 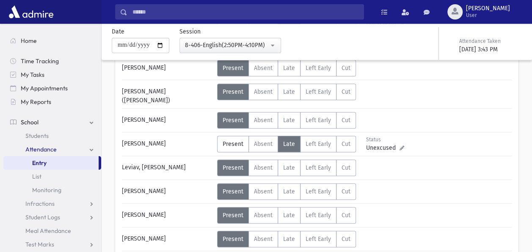 What do you see at coordinates (41, 149) in the screenshot?
I see `span: Attendance` at bounding box center [41, 149].